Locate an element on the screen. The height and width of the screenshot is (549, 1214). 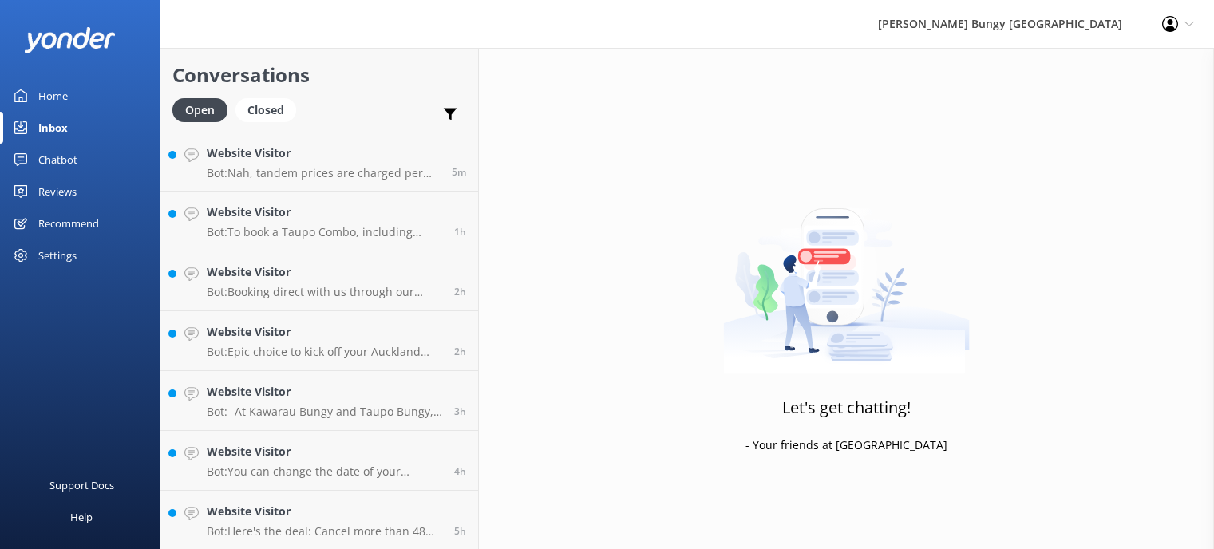
span: Oct 15 2025 09:42am (UTC +13:00) Pacific/Auckland is located at coordinates (460, 231).